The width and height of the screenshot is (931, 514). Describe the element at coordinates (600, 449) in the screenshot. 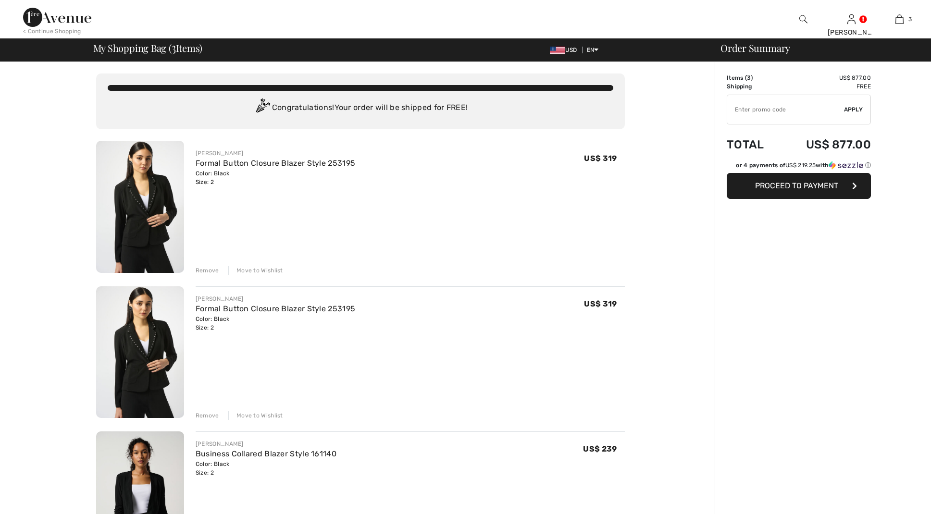

I see `span: US$ 239` at that location.